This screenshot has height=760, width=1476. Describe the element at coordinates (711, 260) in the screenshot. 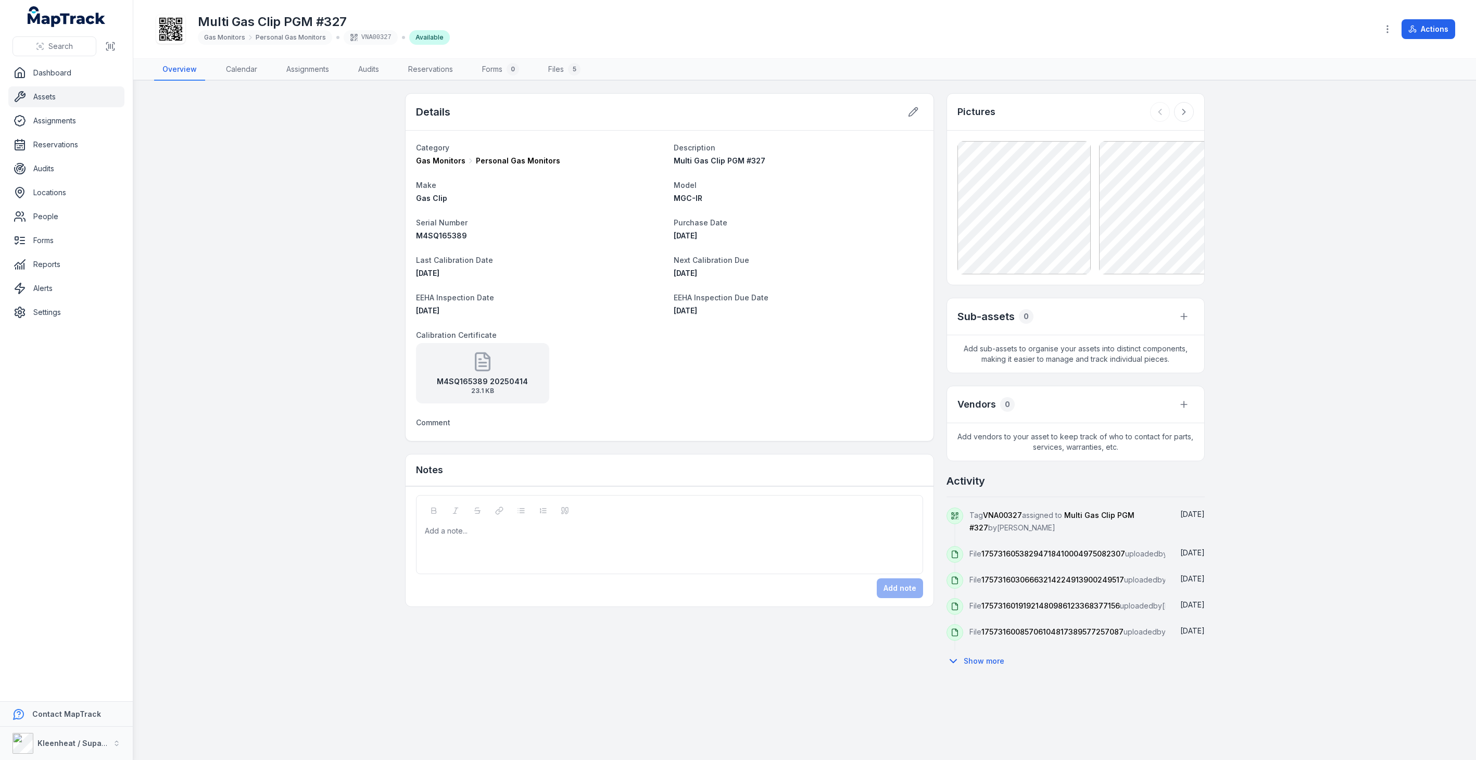

I see `span: Next Calibration Due` at that location.